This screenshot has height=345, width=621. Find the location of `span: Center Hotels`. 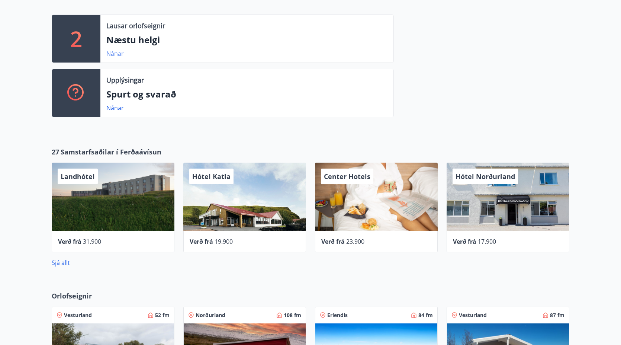

span: Center Hotels is located at coordinates (347, 176).